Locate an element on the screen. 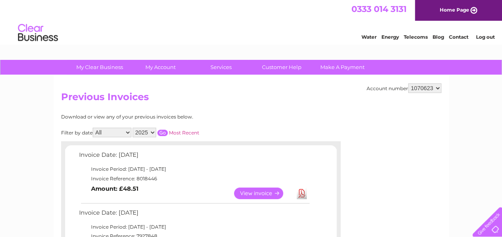  a: Energy is located at coordinates (390, 37).